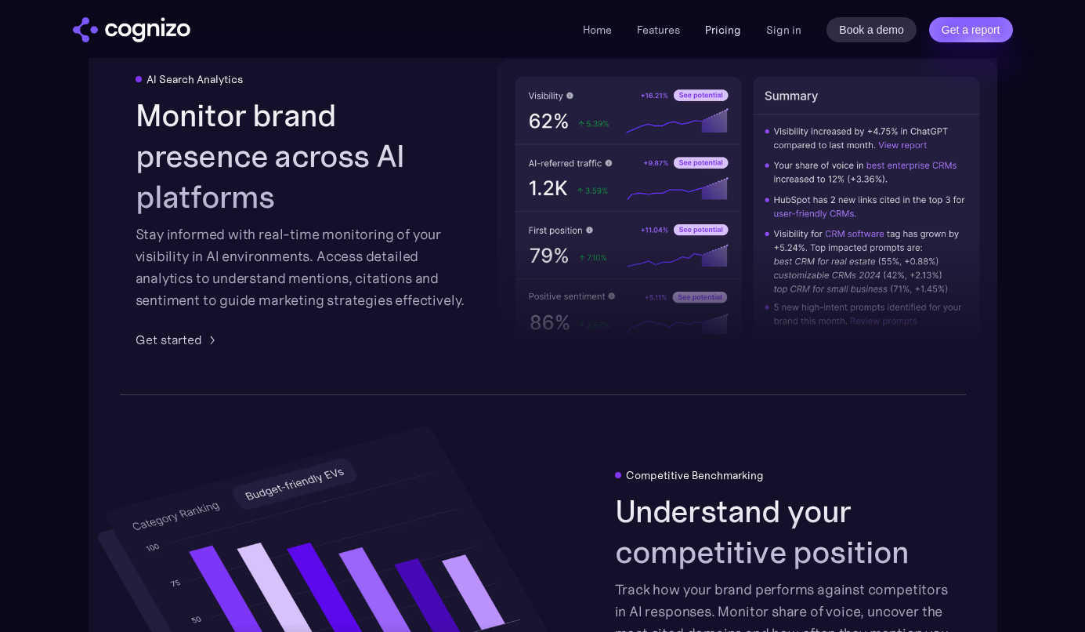 Image resolution: width=1085 pixels, height=632 pixels. Describe the element at coordinates (132, 30) in the screenshot. I see `img: cognizo logo` at that location.